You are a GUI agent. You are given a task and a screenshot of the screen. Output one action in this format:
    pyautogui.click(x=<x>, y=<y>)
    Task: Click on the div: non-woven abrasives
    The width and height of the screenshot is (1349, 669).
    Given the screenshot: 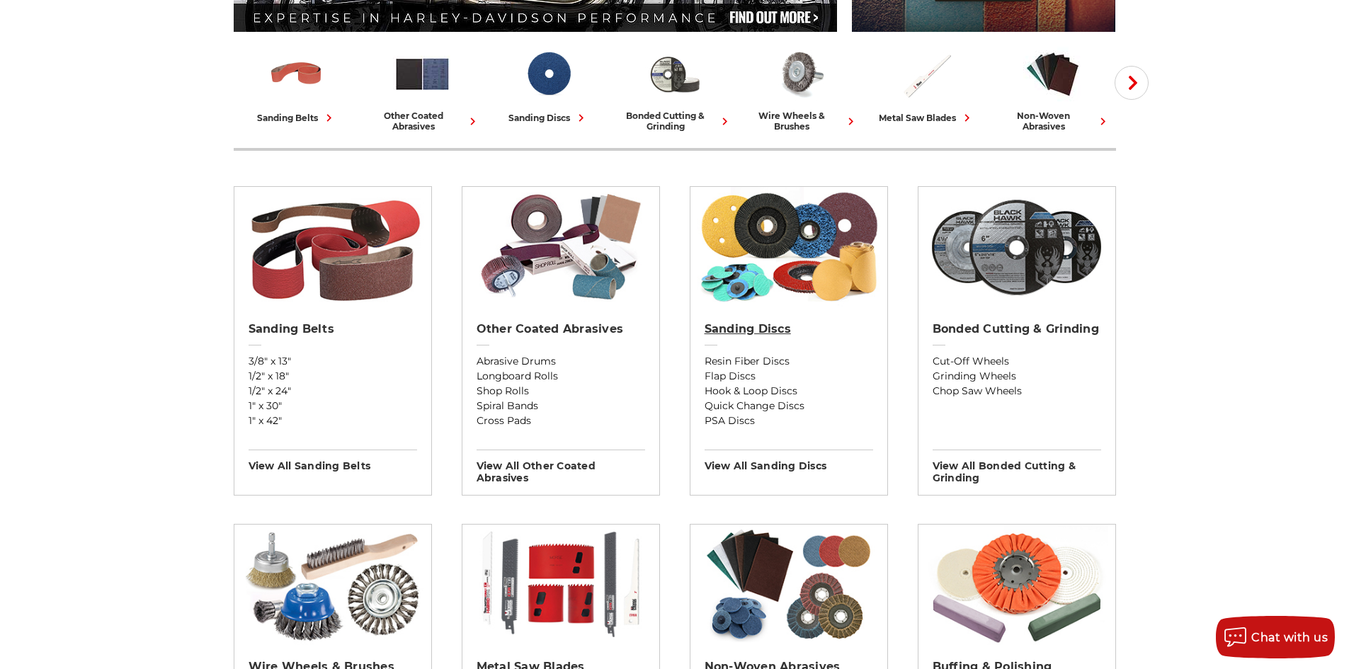 What is the action you would take?
    pyautogui.click(x=1053, y=121)
    